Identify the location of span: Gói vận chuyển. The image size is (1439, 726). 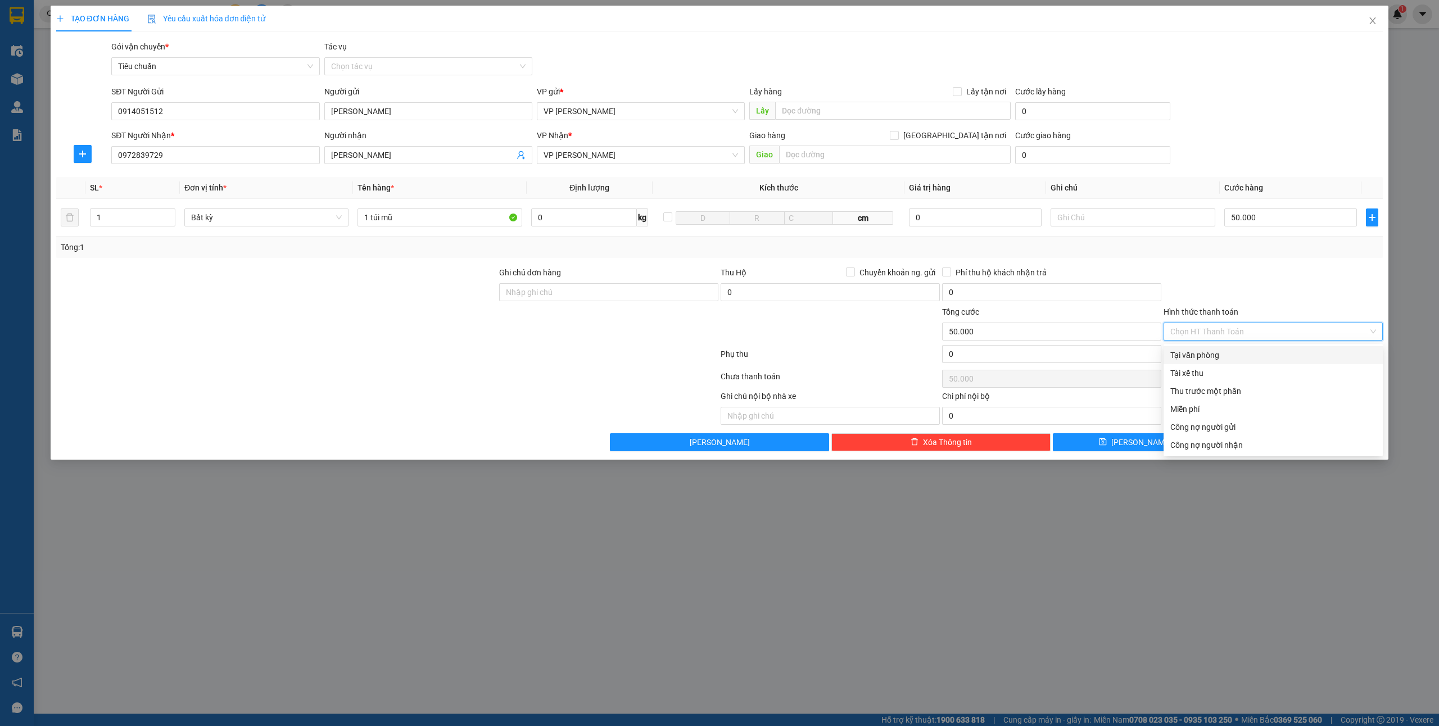
(140, 47).